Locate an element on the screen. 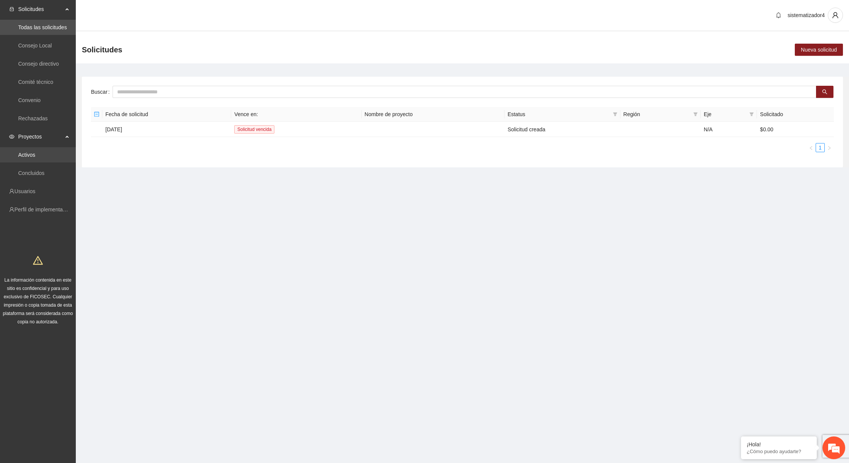 This screenshot has width=849, height=463. a: Convenio is located at coordinates (29, 100).